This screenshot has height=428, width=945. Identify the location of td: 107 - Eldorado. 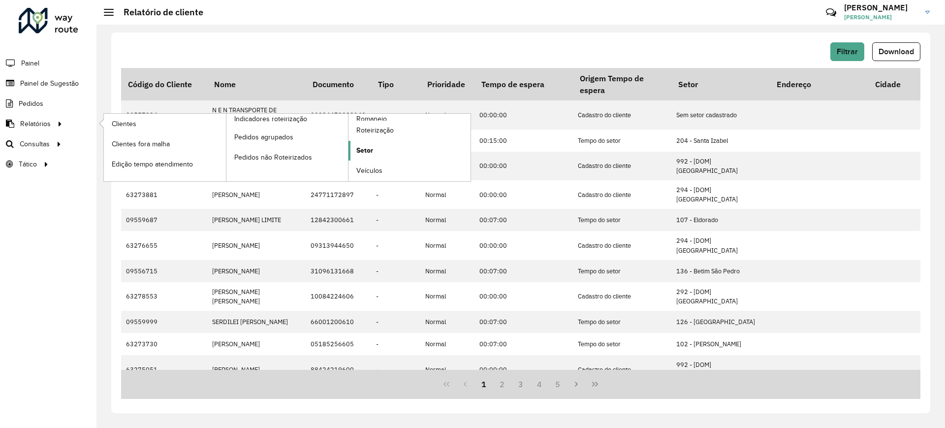
(721, 220).